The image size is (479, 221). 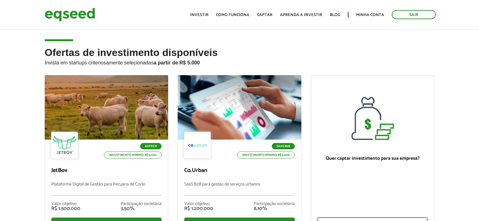 What do you see at coordinates (239, 171) in the screenshot?
I see `p: Co.Urban` at bounding box center [239, 171].